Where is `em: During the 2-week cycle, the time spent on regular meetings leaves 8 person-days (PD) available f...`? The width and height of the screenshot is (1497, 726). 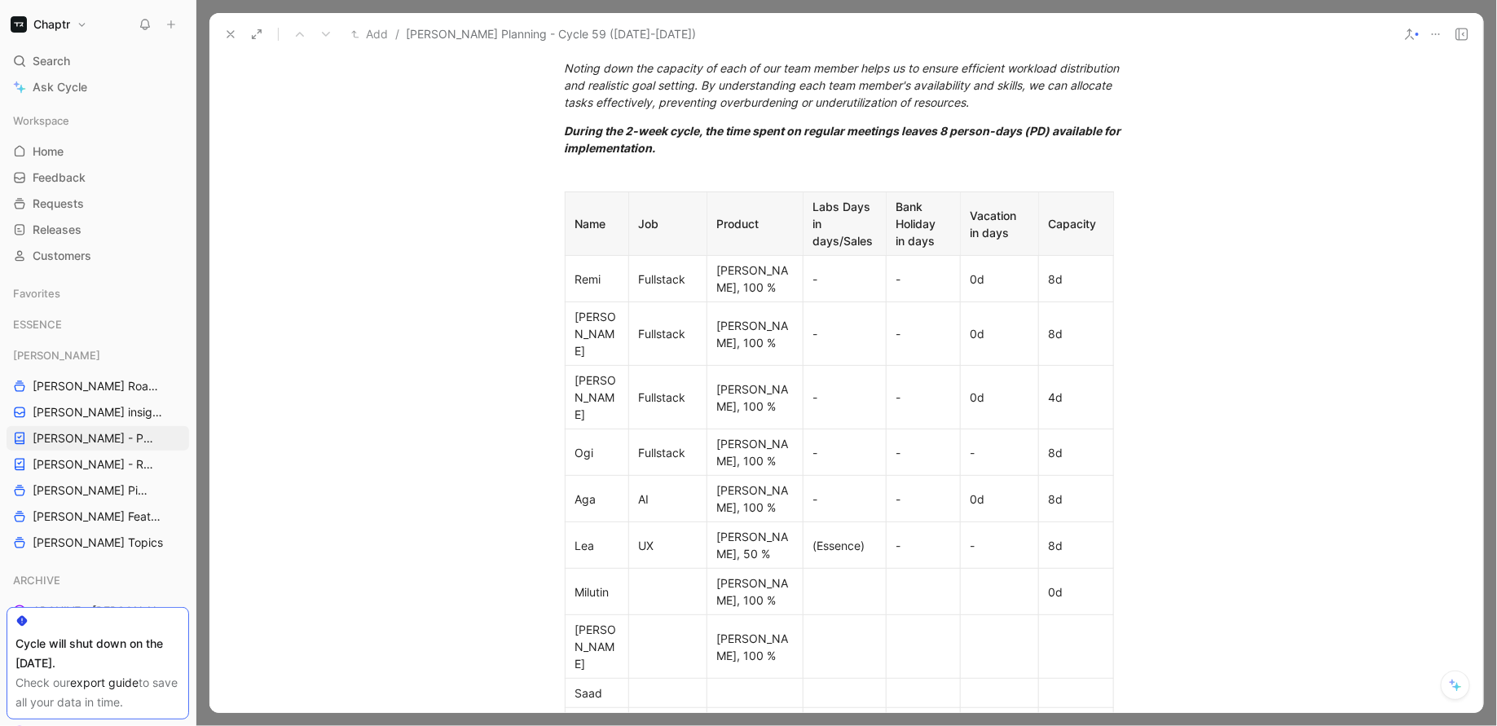 em: During the 2-week cycle, the time spent on regular meetings leaves 8 person-days (PD) available f... is located at coordinates (844, 139).